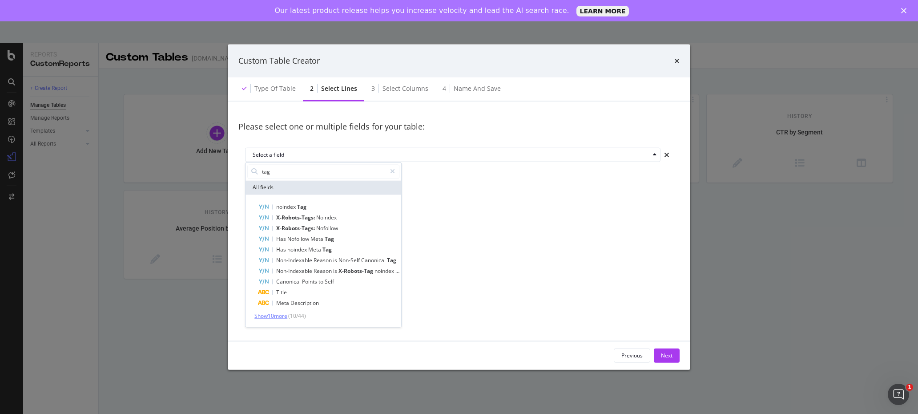  What do you see at coordinates (279, 61) in the screenshot?
I see `div: Custom Table Creator` at bounding box center [279, 61].